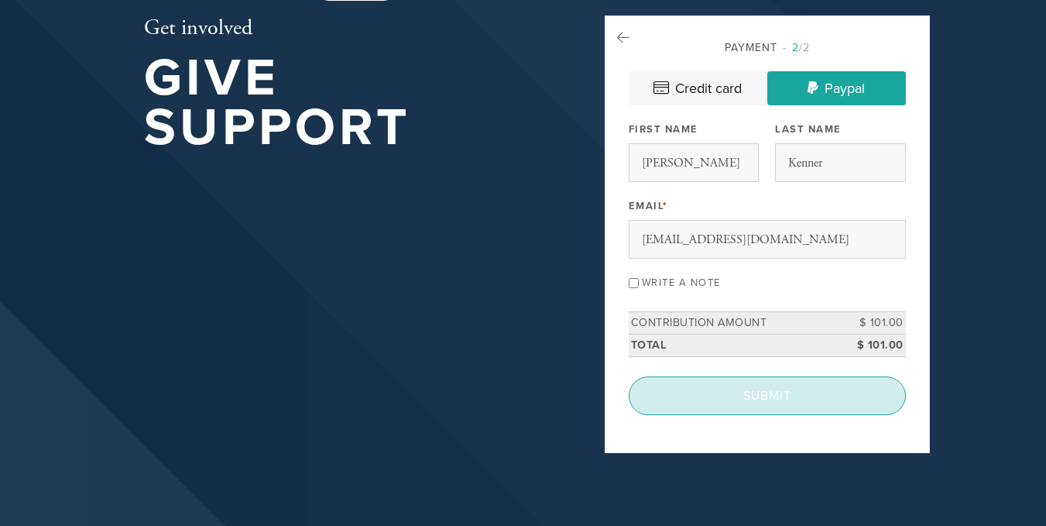 The width and height of the screenshot is (1046, 526). I want to click on label: First Name, so click(663, 129).